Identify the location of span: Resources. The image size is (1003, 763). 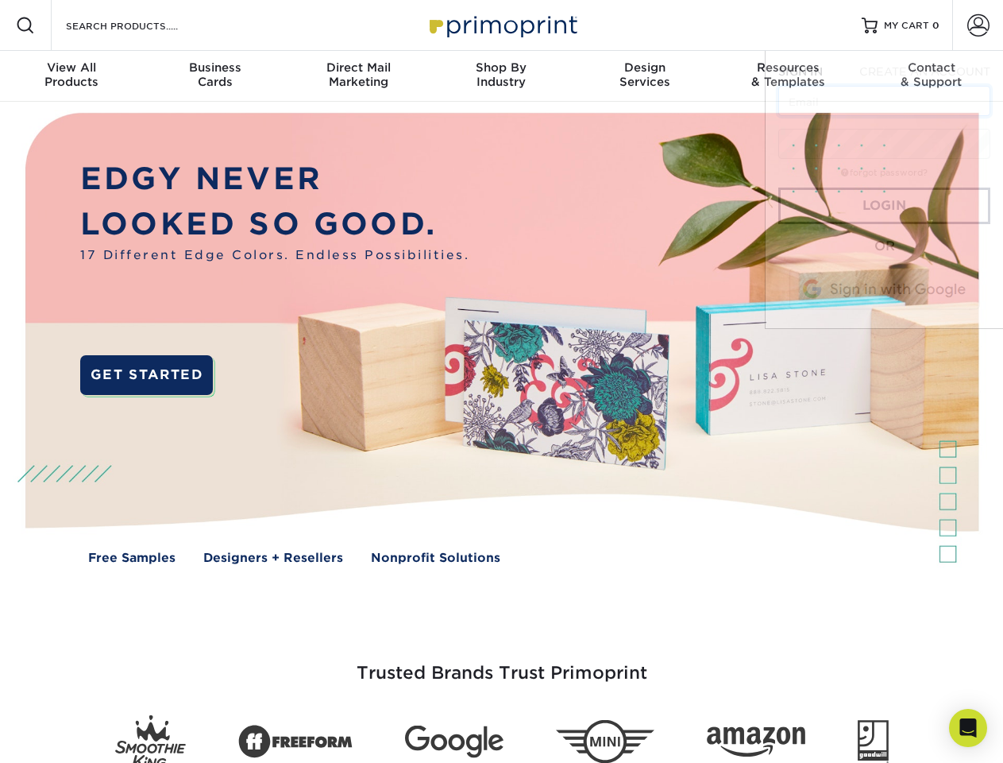
(788, 68).